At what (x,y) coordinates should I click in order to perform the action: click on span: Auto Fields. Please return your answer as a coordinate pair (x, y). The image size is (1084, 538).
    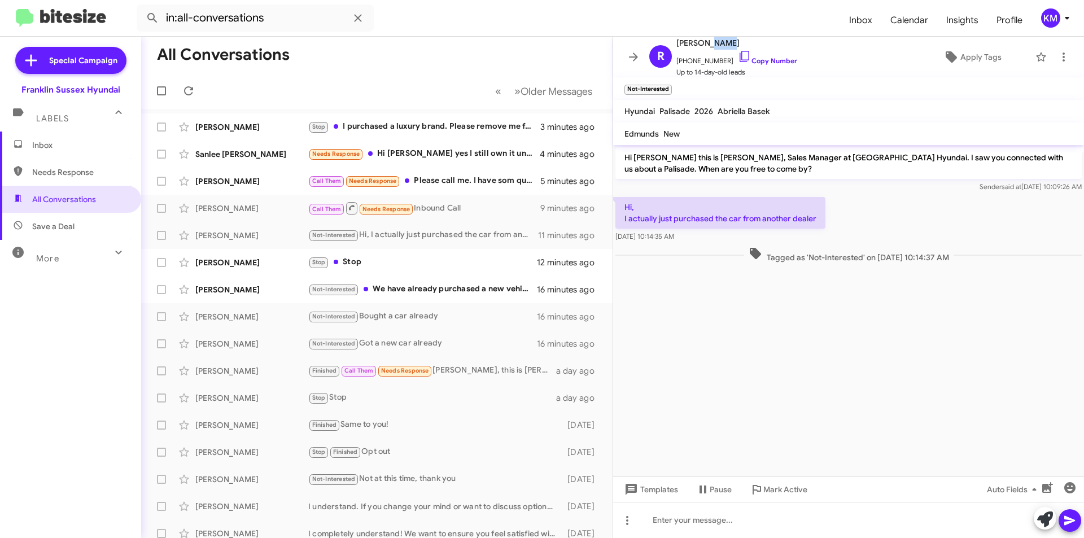
    Looking at the image, I should click on (1014, 490).